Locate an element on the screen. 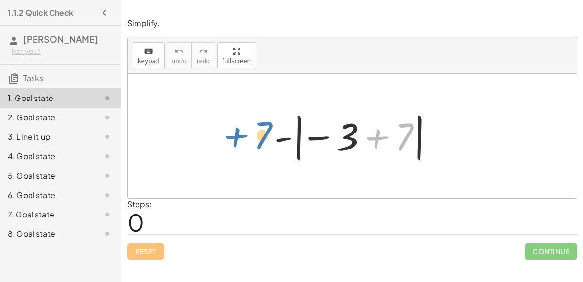 This screenshot has width=583, height=282. button: undoundo is located at coordinates (179, 55).